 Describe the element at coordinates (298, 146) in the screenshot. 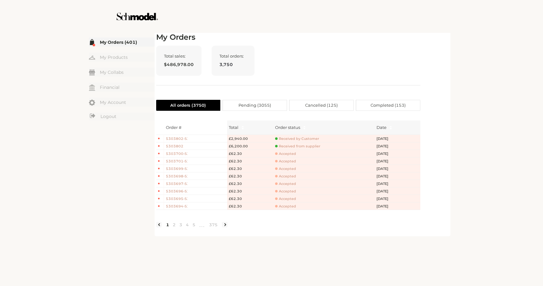

I see `span: Received from supplier` at that location.